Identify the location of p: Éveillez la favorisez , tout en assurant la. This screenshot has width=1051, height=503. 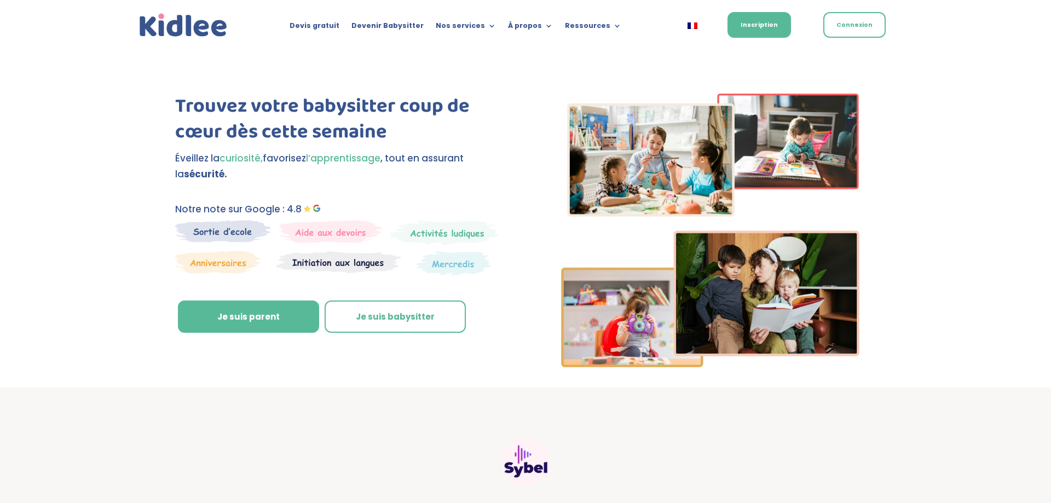
(341, 166).